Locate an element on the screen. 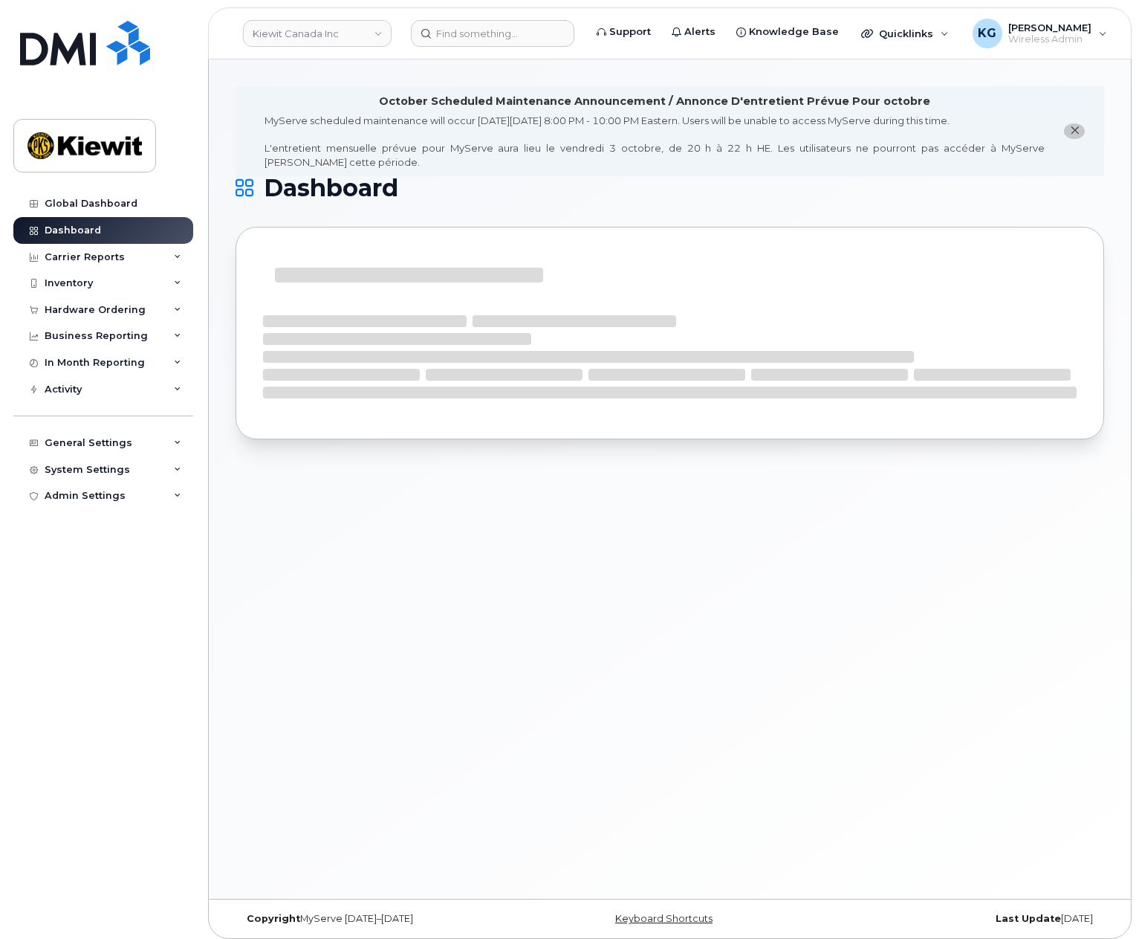 The width and height of the screenshot is (1139, 939). strong: Copyright is located at coordinates (274, 918).